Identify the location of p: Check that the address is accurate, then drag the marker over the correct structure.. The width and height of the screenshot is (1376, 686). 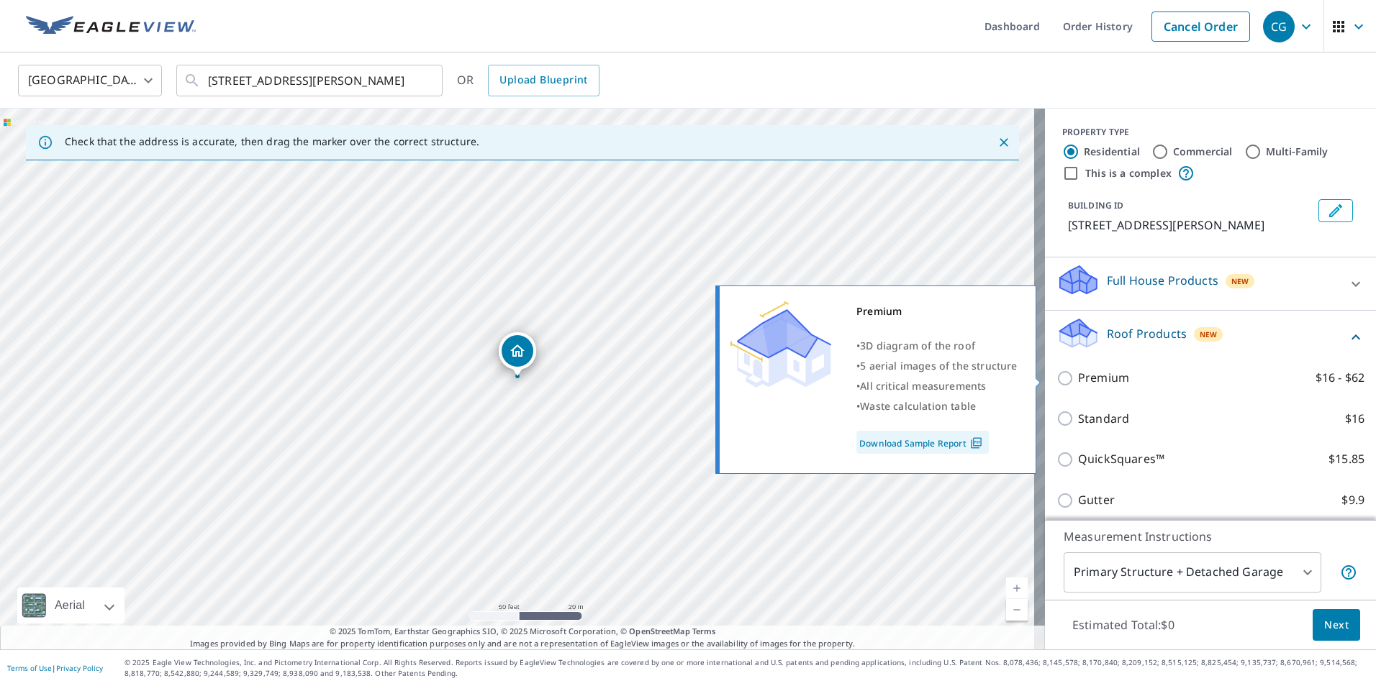
(272, 142).